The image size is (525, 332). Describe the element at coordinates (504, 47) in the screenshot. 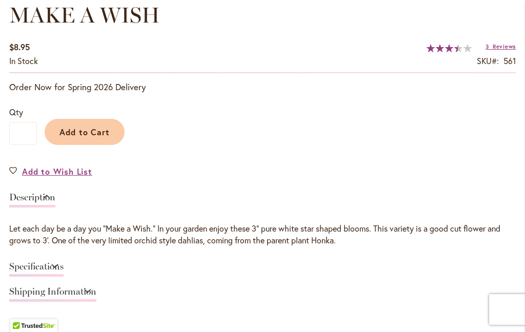

I see `span: Reviews` at that location.